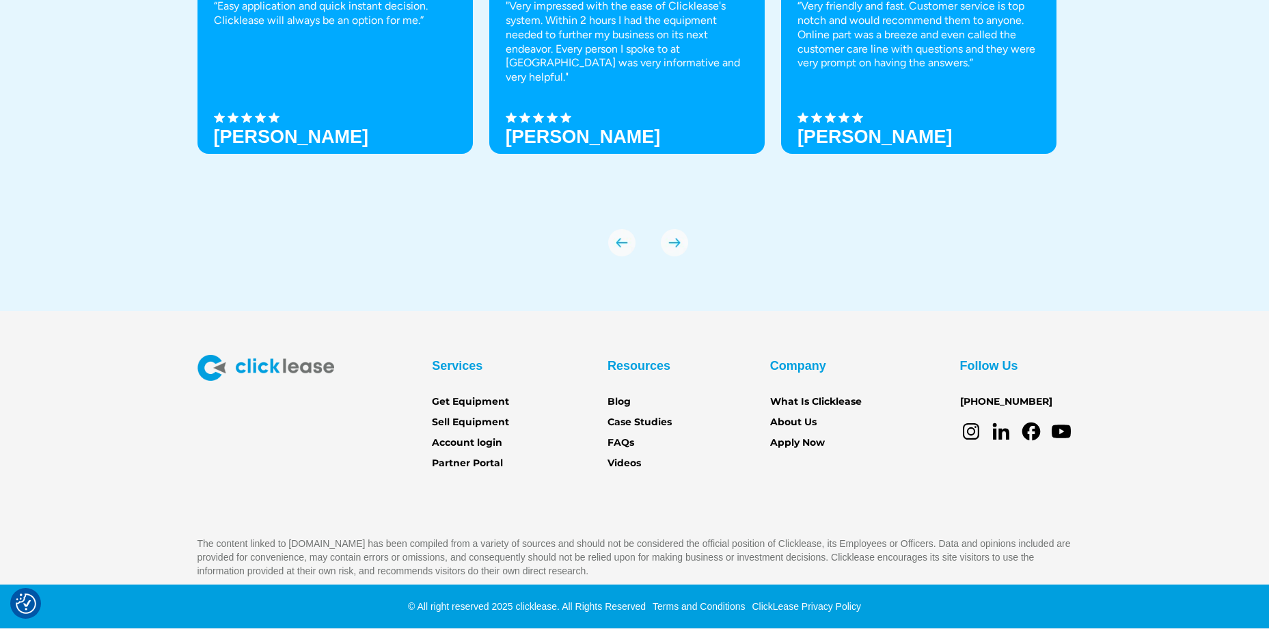 Image resolution: width=1269 pixels, height=629 pixels. Describe the element at coordinates (798, 366) in the screenshot. I see `div: Company` at that location.